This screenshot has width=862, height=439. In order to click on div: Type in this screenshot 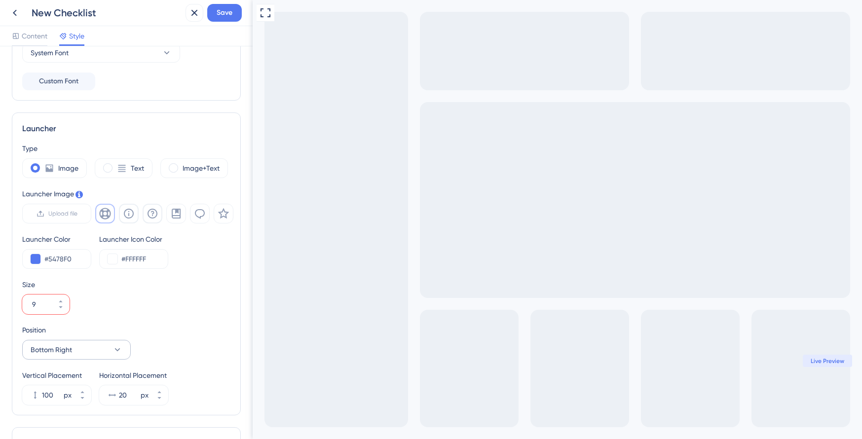, I will do `click(126, 149)`.